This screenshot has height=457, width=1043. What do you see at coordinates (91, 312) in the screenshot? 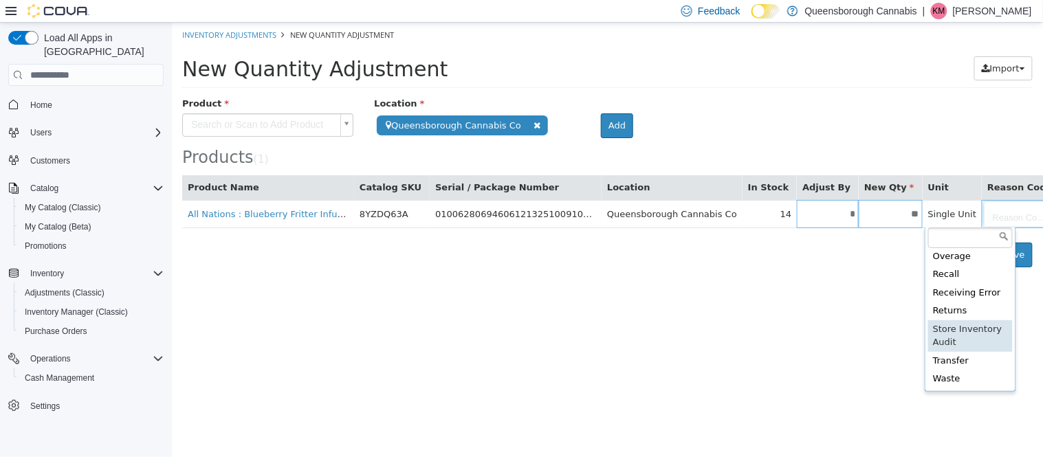
I see `button: Inventory Manager (Classic)` at bounding box center [91, 312].